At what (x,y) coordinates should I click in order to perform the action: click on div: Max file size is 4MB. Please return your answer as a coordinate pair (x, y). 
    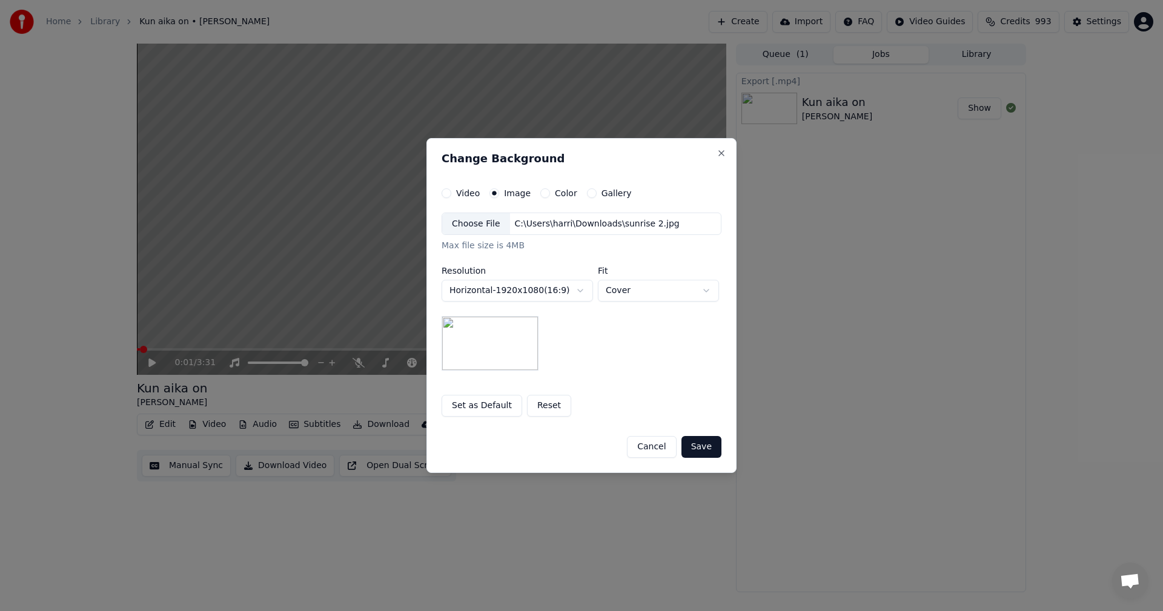
    Looking at the image, I should click on (581, 247).